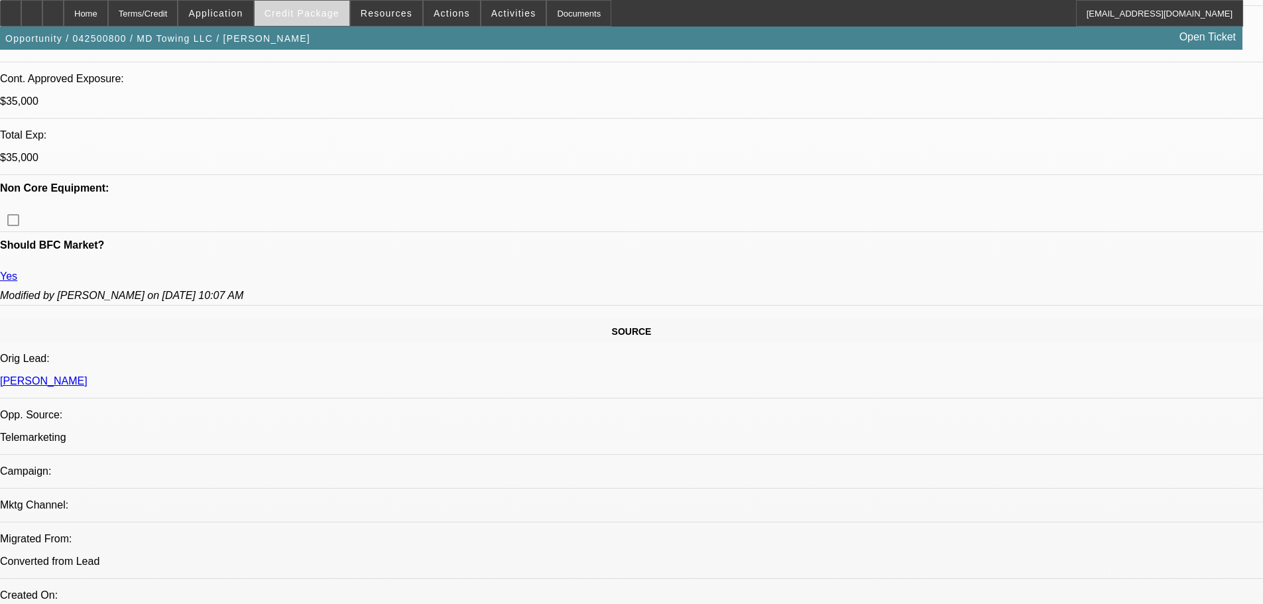 This screenshot has height=604, width=1263. Describe the element at coordinates (452, 13) in the screenshot. I see `button: Actions` at that location.